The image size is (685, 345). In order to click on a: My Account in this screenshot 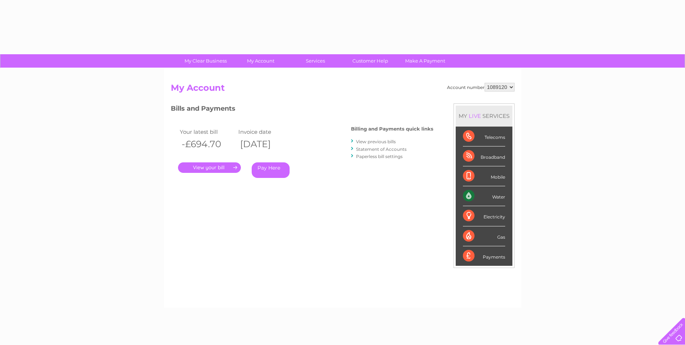, I will do `click(261, 61)`.